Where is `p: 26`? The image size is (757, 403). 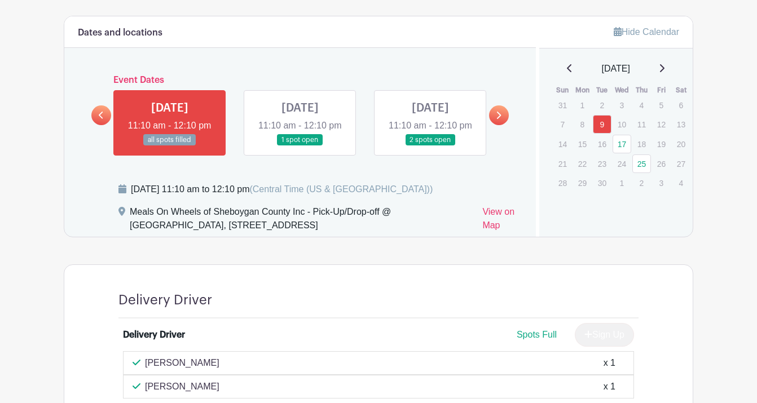
p: 26 is located at coordinates (661, 164).